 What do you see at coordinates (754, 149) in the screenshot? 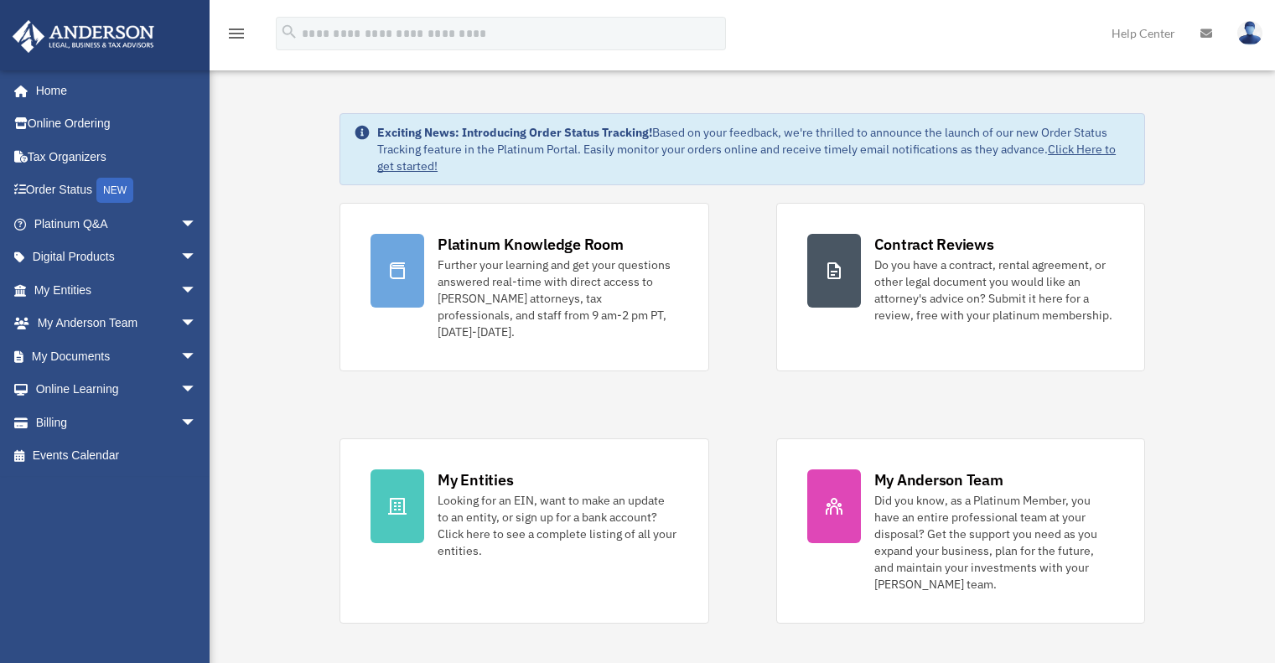
I see `div: Based on your feedback, we're thrilled to announce the launch of our new Order Status Tracking fe...` at bounding box center [754, 149].